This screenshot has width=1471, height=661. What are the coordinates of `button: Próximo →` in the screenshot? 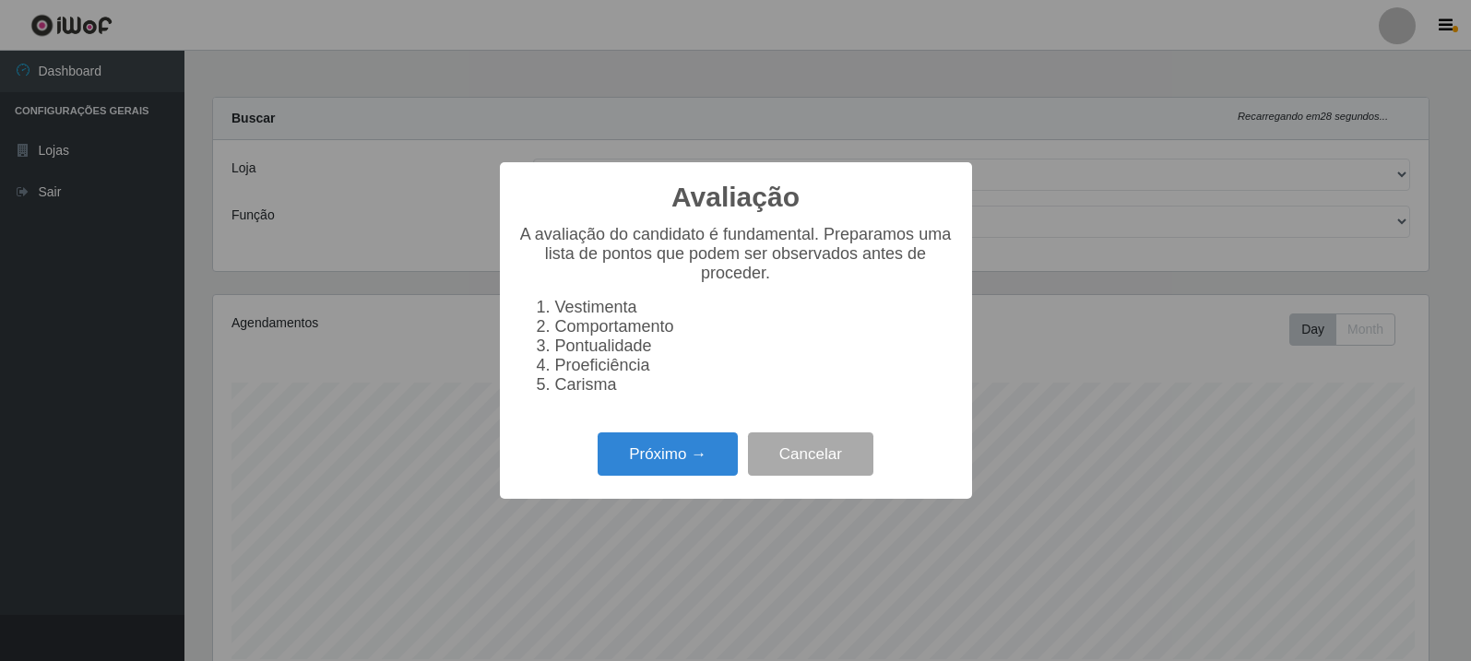 It's located at (668, 454).